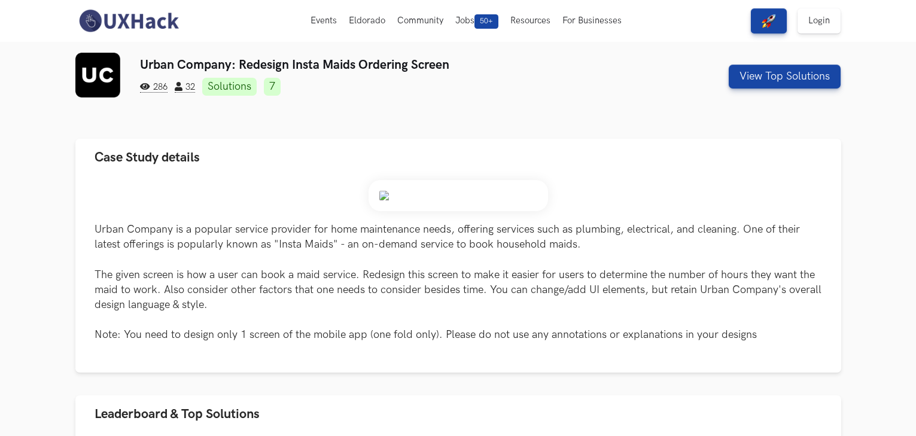  What do you see at coordinates (185, 87) in the screenshot?
I see `span: 32` at bounding box center [185, 87].